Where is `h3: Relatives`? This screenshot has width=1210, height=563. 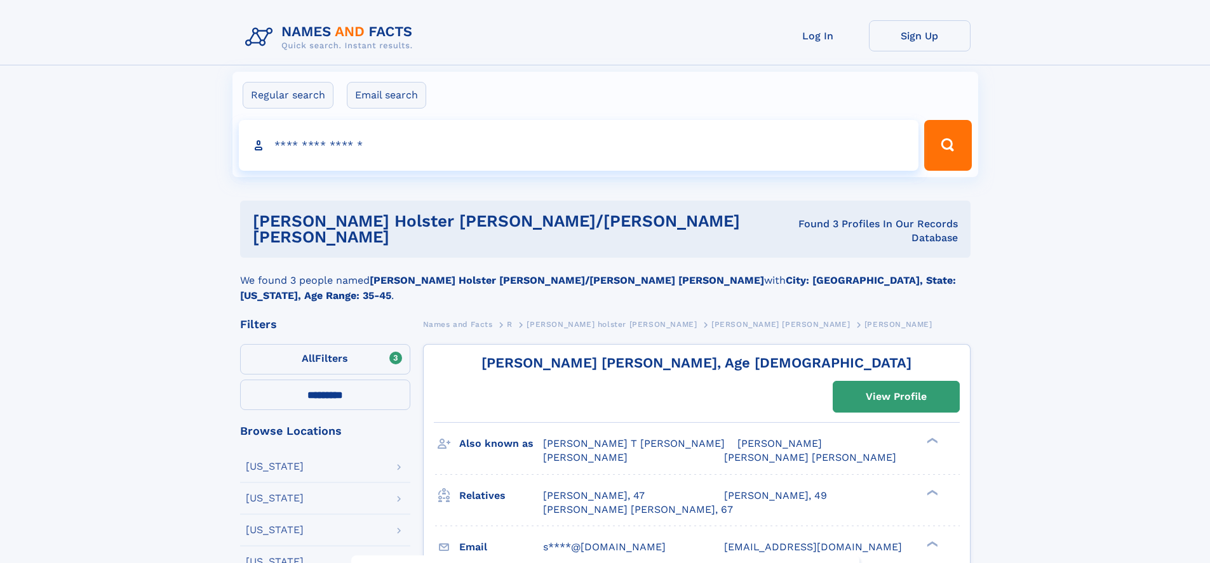 h3: Relatives is located at coordinates (501, 496).